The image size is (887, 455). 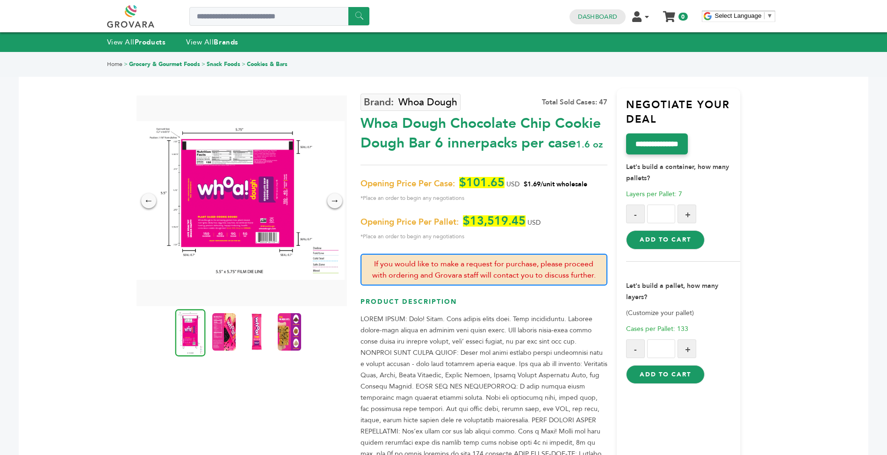 What do you see at coordinates (575, 102) in the screenshot?
I see `div: Total Sold Cases: 47` at bounding box center [575, 102].